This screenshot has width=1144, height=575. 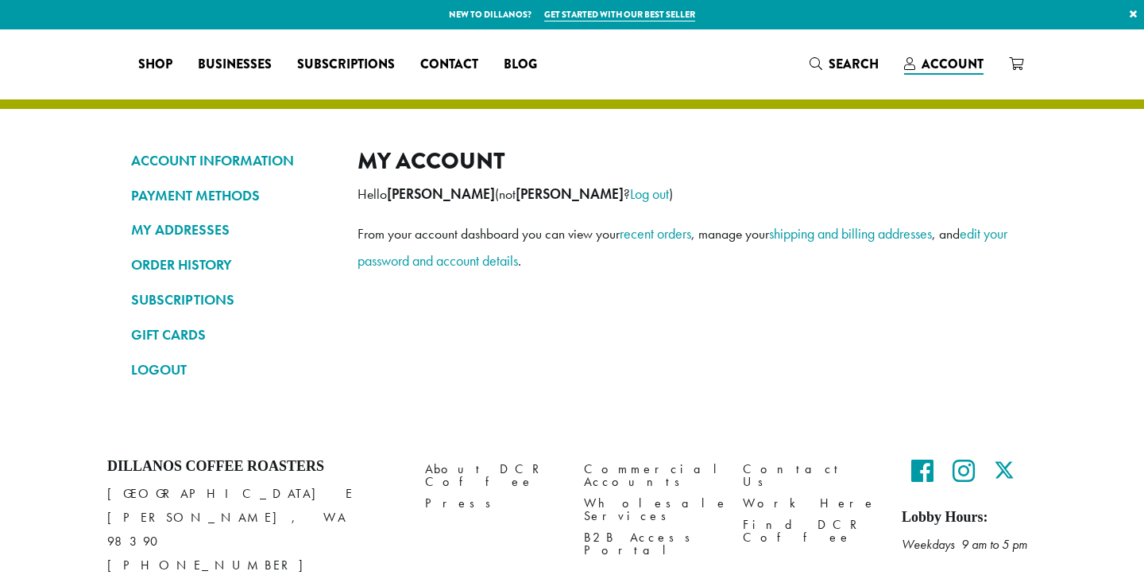 What do you see at coordinates (155, 64) in the screenshot?
I see `span: Shop` at bounding box center [155, 64].